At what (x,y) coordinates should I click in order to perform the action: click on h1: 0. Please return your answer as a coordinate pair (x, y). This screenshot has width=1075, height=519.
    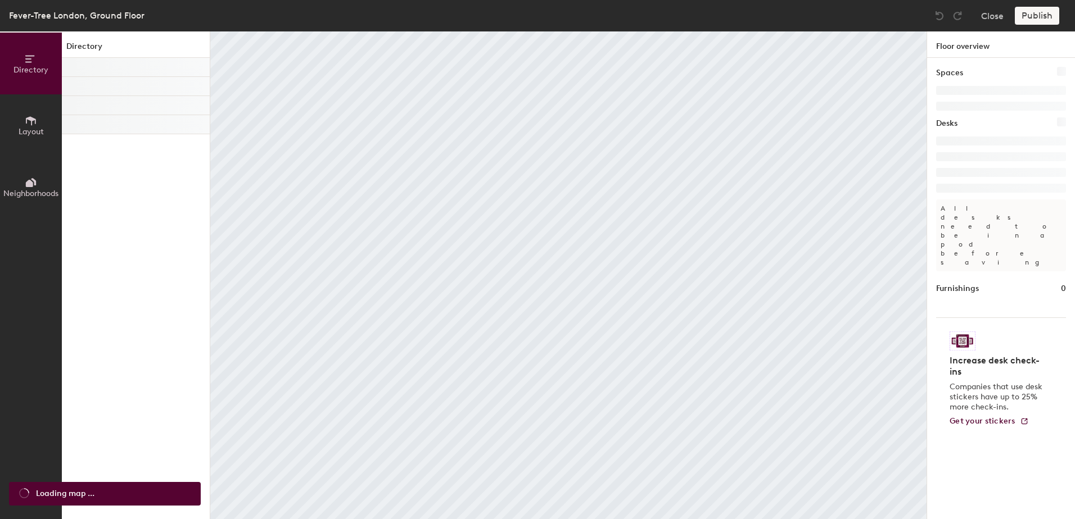
    Looking at the image, I should click on (1063, 289).